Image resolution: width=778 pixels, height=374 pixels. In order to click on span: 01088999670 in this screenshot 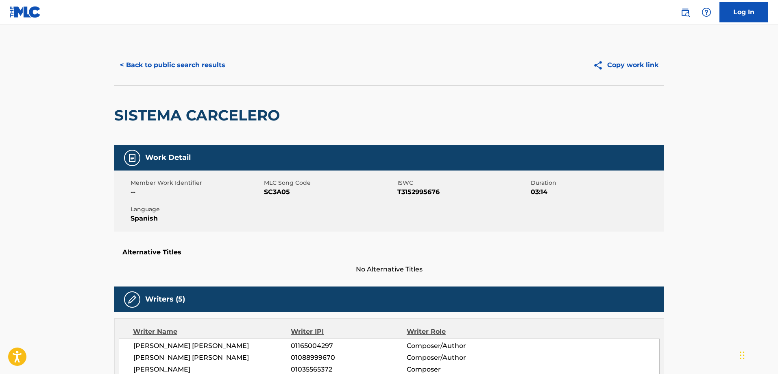, I will do `click(348, 357)`.